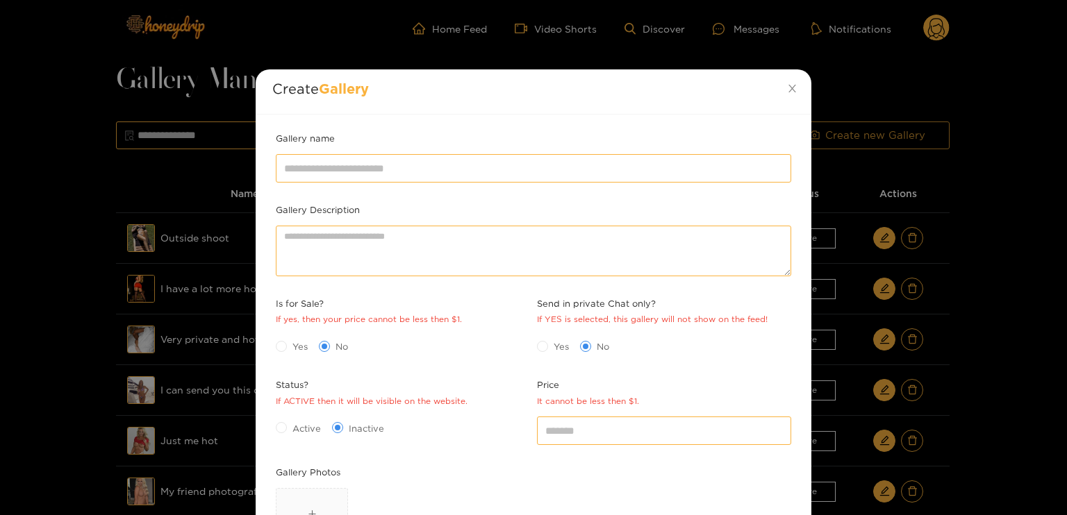  Describe the element at coordinates (372, 401) in the screenshot. I see `div: If ACTIVE then it will be visible on the website.` at that location.